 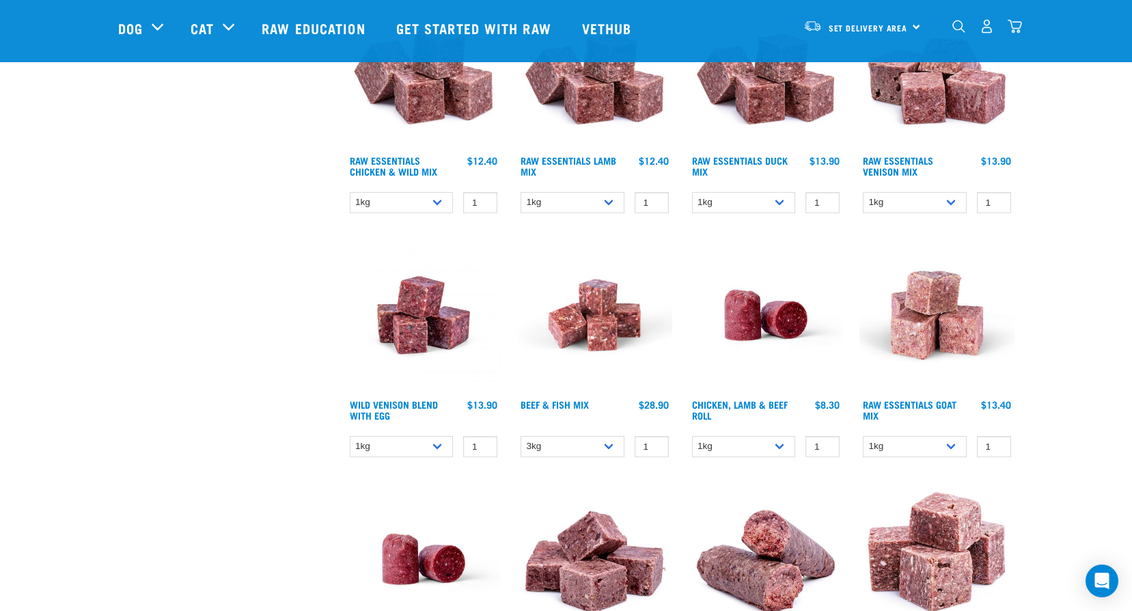 What do you see at coordinates (868, 27) in the screenshot?
I see `span: Set Delivery Area` at bounding box center [868, 27].